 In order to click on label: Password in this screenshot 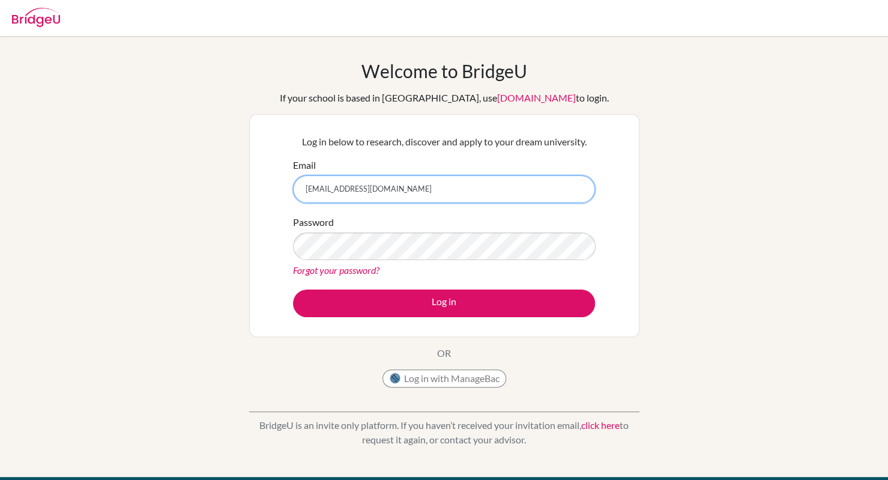, I will do `click(313, 222)`.